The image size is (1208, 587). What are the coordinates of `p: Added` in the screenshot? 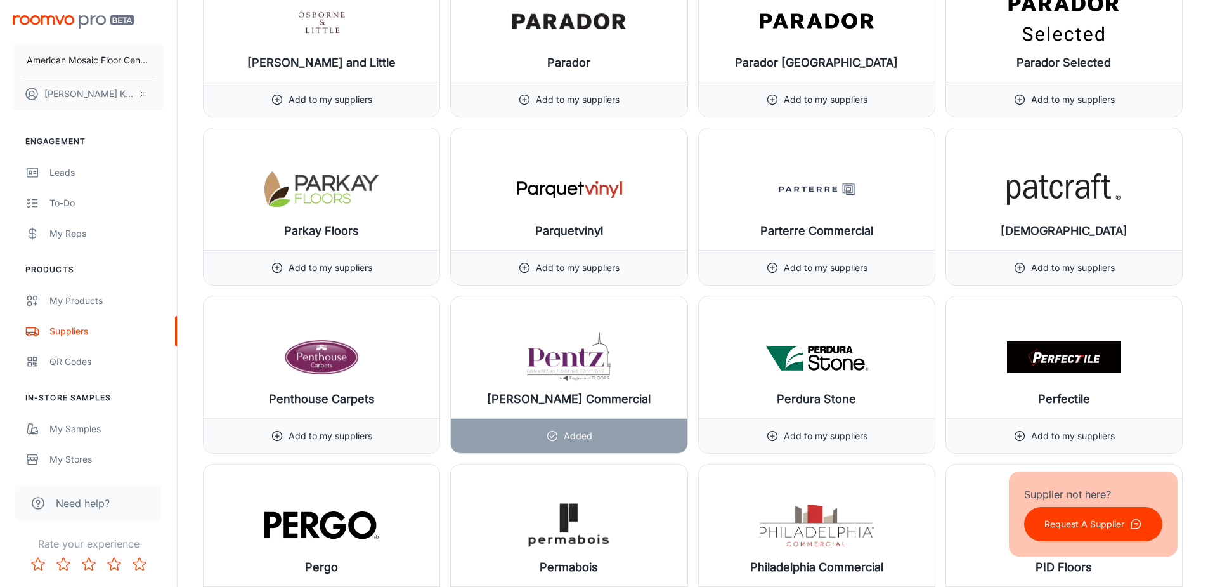 It's located at (578, 436).